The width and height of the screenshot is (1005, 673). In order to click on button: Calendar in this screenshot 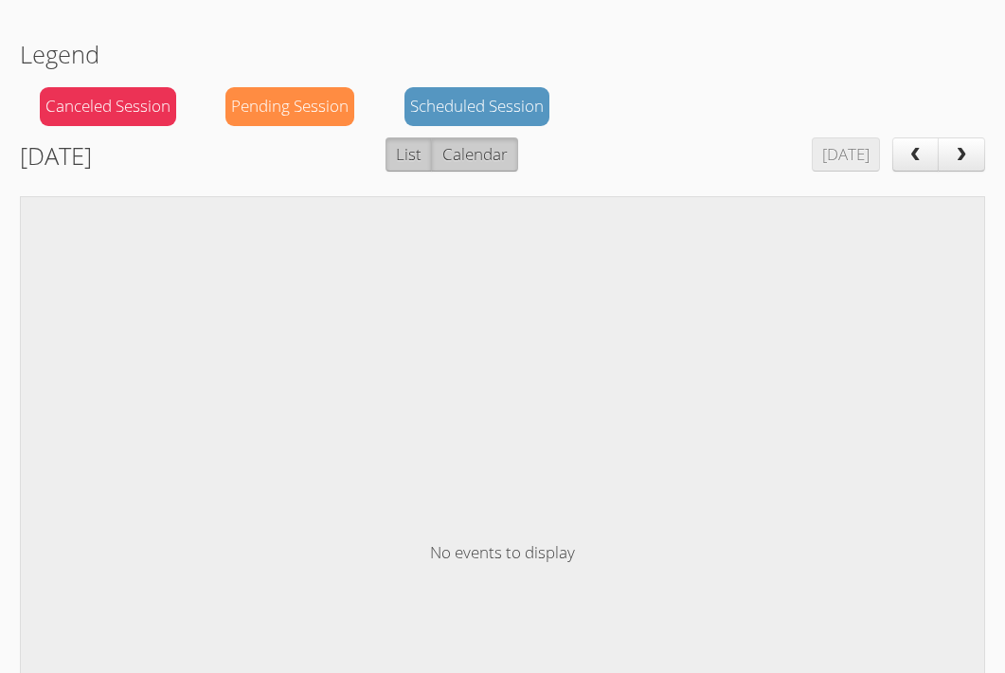, I will do `click(474, 154)`.